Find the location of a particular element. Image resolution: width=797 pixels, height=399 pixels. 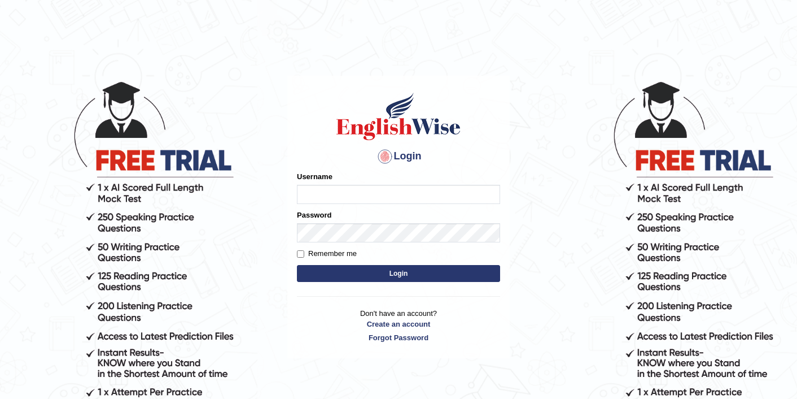

input: Remember me is located at coordinates (300, 254).